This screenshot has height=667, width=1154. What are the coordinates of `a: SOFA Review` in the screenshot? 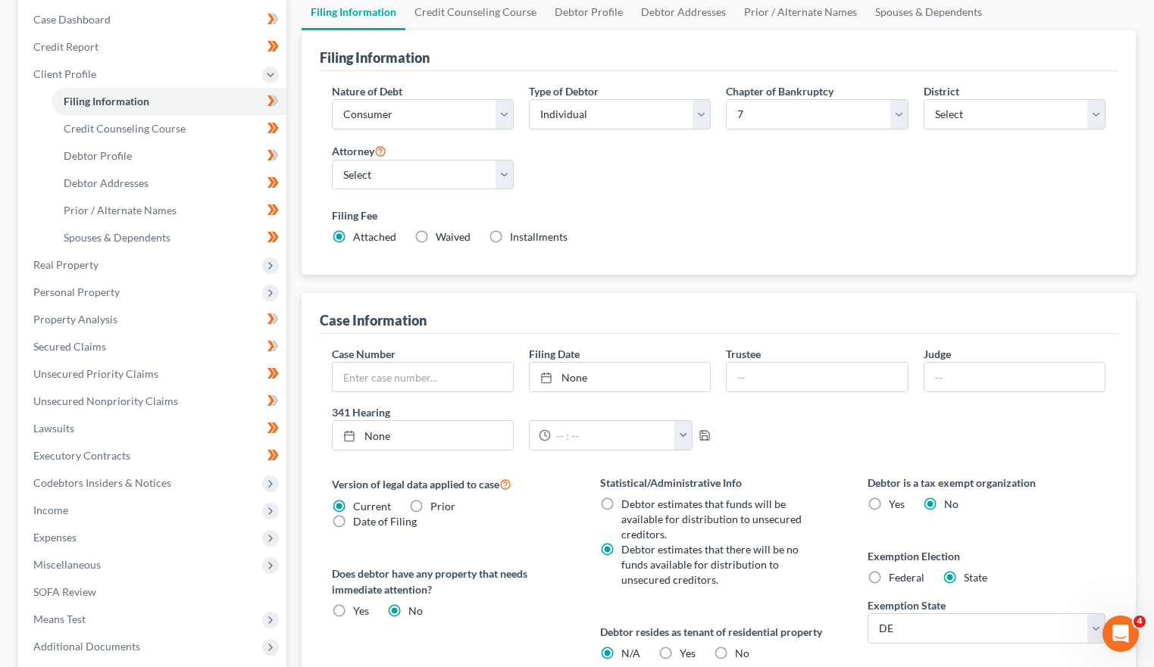 It's located at (154, 592).